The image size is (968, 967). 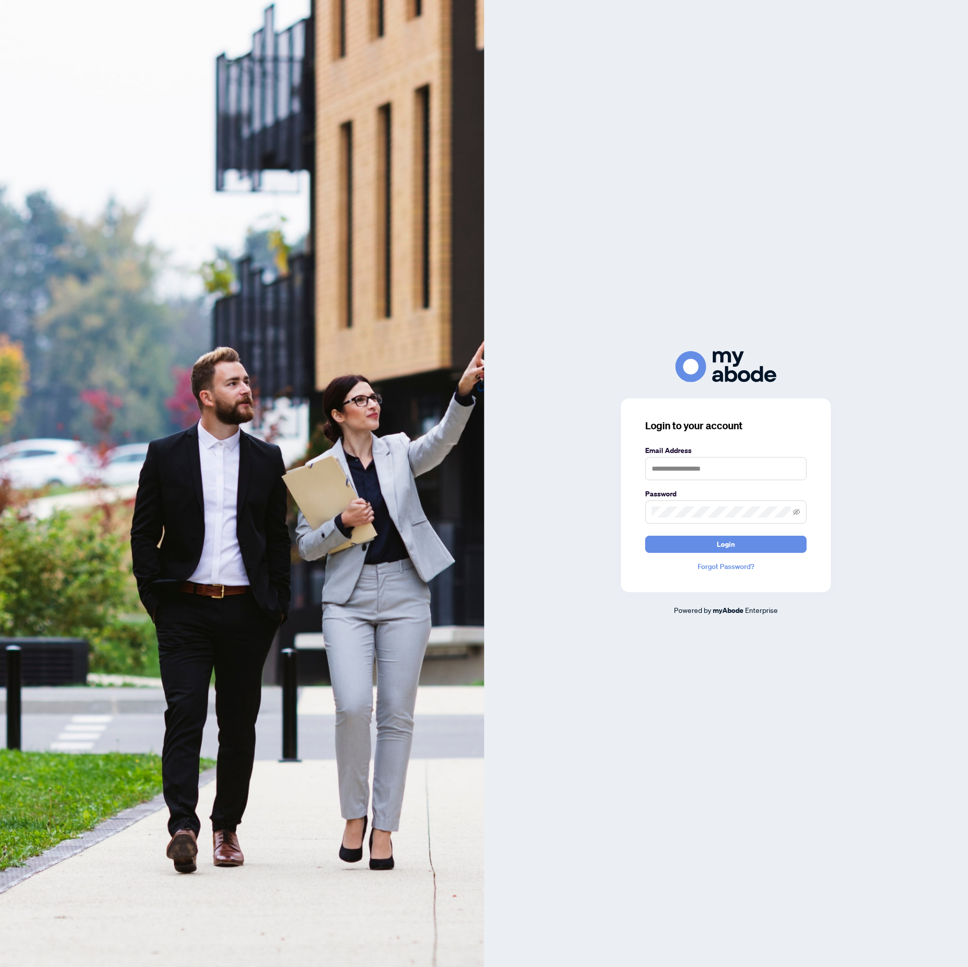 What do you see at coordinates (726, 426) in the screenshot?
I see `h3: Login to your account` at bounding box center [726, 426].